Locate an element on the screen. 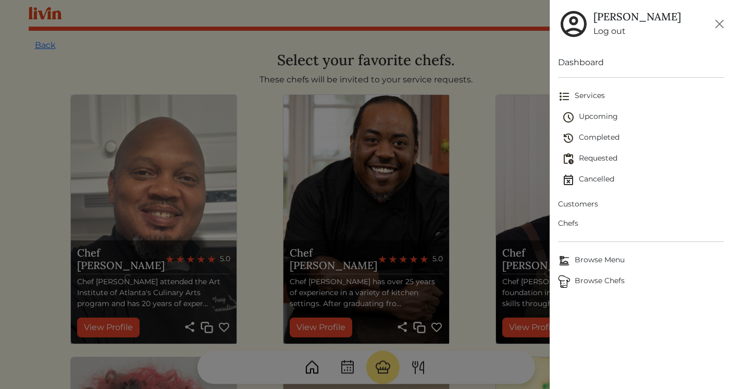 This screenshot has width=732, height=389. img: history-2b446bceb7e0f53b931186bf4c1776ac458fe31ad3b688388ec82af02103cd45.svg is located at coordinates (568, 138).